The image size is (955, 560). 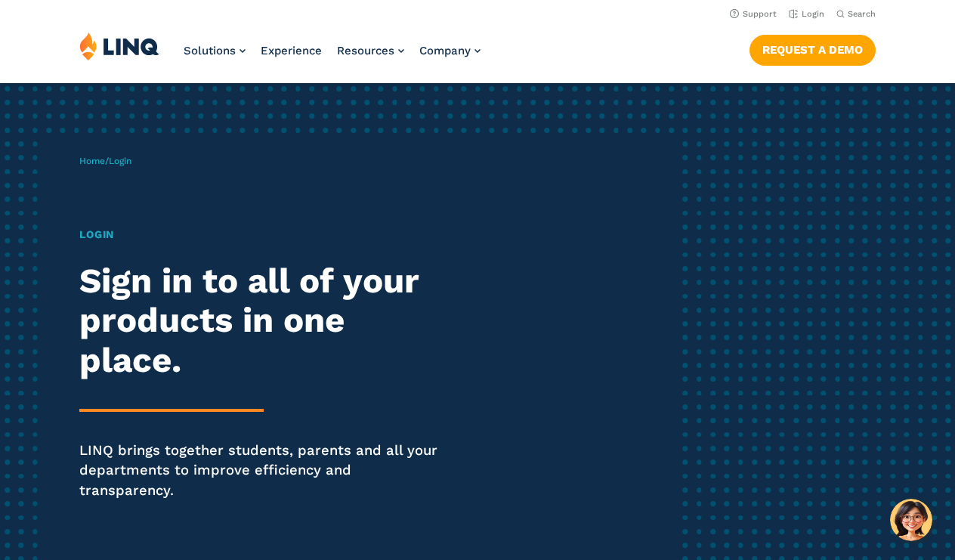 What do you see at coordinates (263, 320) in the screenshot?
I see `h2: Sign in to all of your products in one place.` at bounding box center [263, 320].